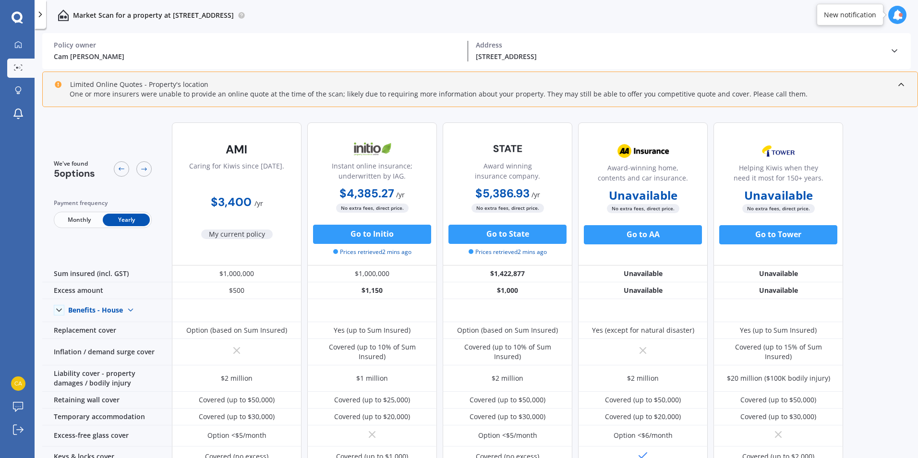  What do you see at coordinates (507, 148) in the screenshot?
I see `img: State-text-1.webp` at bounding box center [507, 148].